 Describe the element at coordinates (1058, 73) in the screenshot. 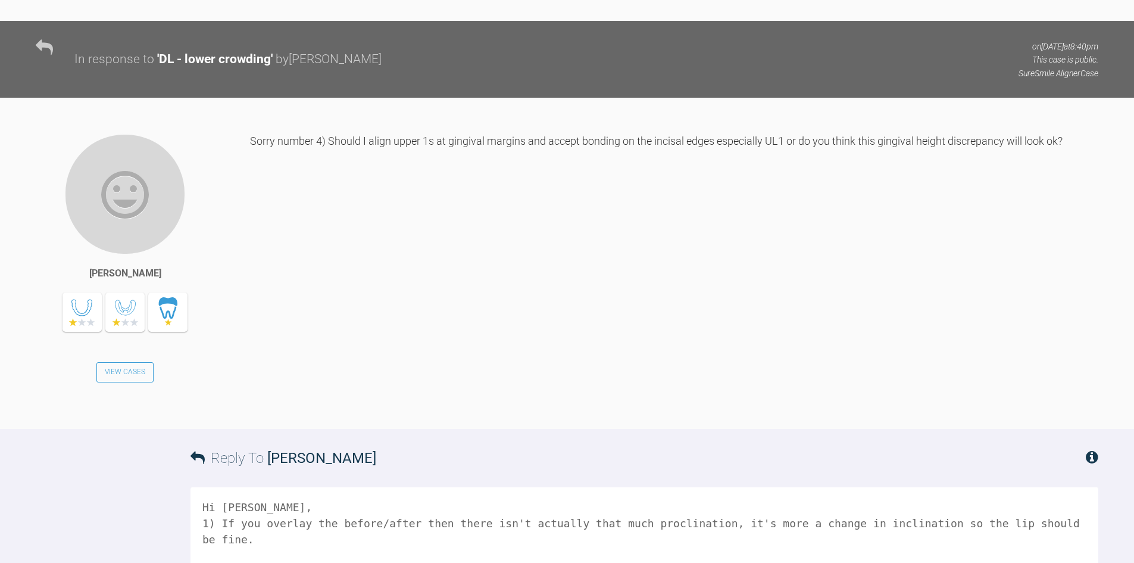

I see `p: SureSmile Aligner Case` at that location.